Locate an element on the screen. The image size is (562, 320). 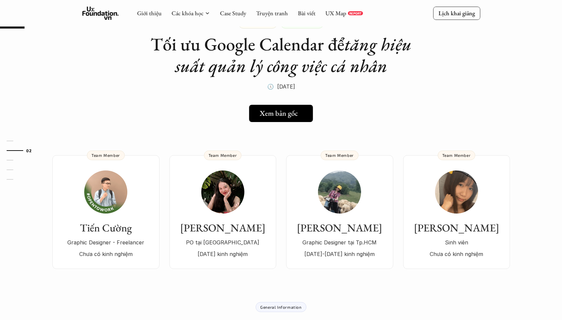
p: Lịch khai giảng is located at coordinates (457, 13).